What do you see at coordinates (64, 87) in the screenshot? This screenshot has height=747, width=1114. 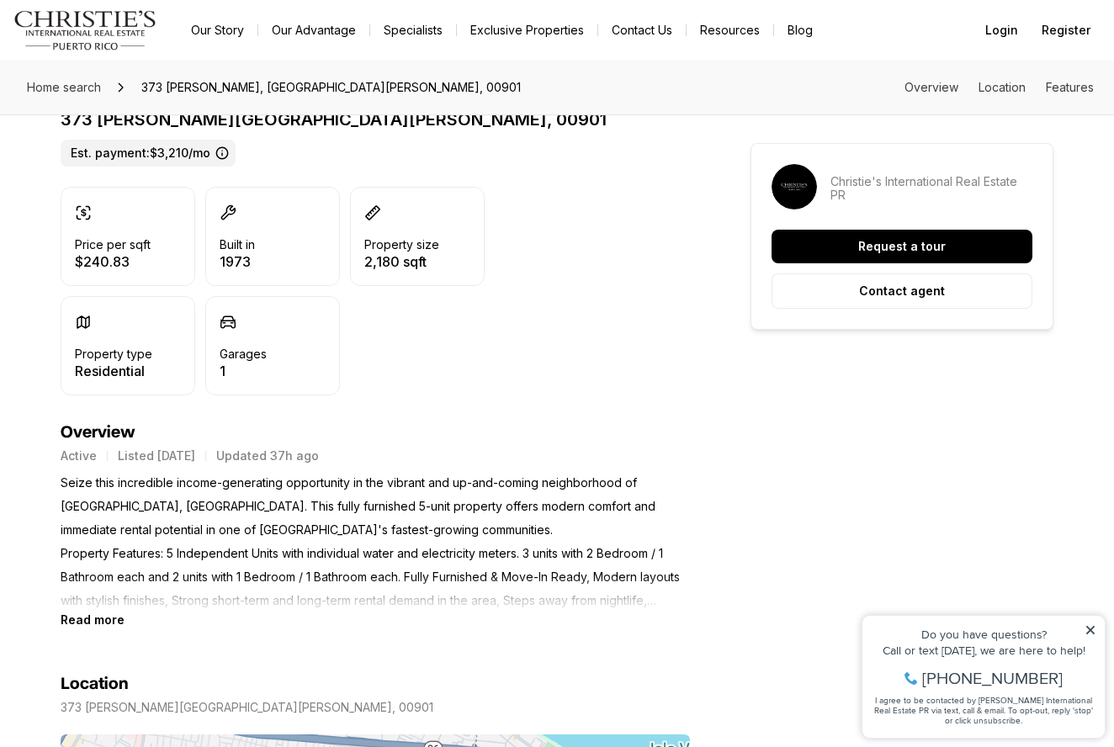 I see `span: Home search` at bounding box center [64, 87].